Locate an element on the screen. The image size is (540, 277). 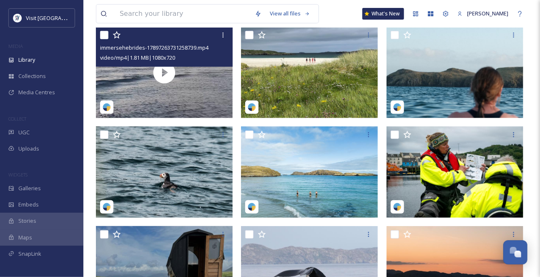
a: View all files is located at coordinates (290, 13).